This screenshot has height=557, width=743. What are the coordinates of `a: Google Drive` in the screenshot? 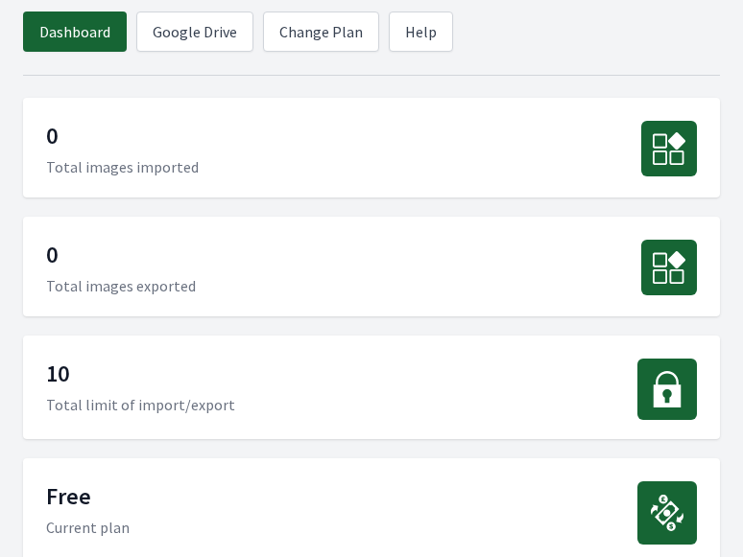 It's located at (195, 32).